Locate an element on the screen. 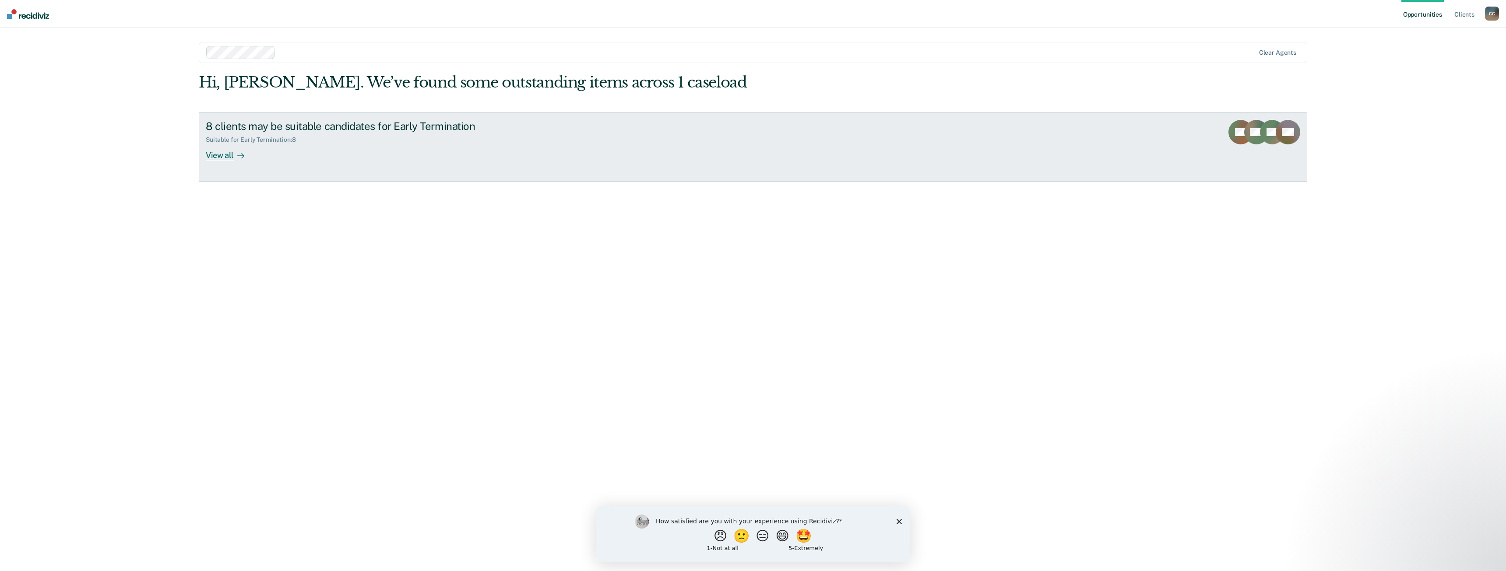 The width and height of the screenshot is (1506, 571). div: How satisfied are you with your experience using Recidiviz? is located at coordinates (161, 15).